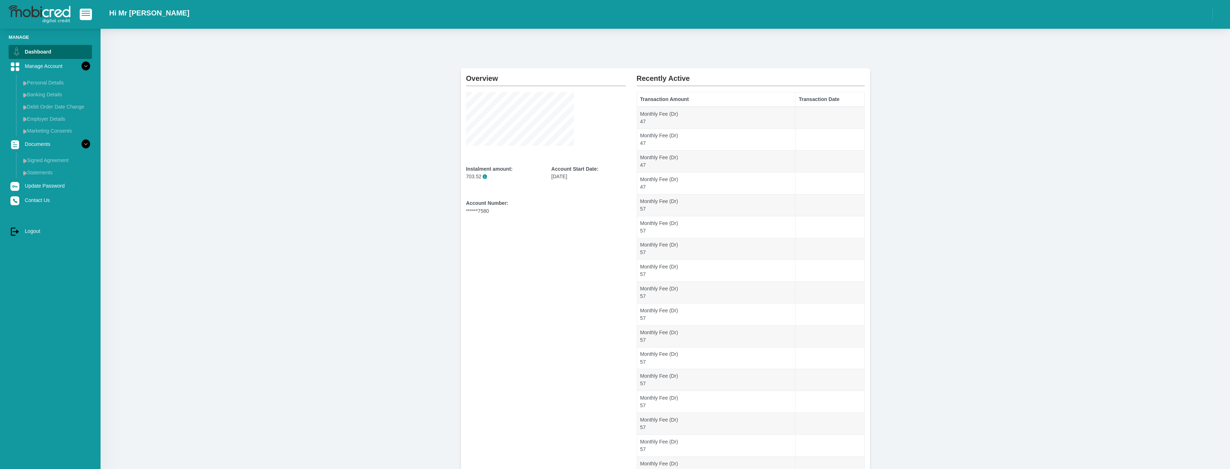 Image resolution: width=1230 pixels, height=469 pixels. Describe the element at coordinates (50, 231) in the screenshot. I see `a: Logout` at that location.